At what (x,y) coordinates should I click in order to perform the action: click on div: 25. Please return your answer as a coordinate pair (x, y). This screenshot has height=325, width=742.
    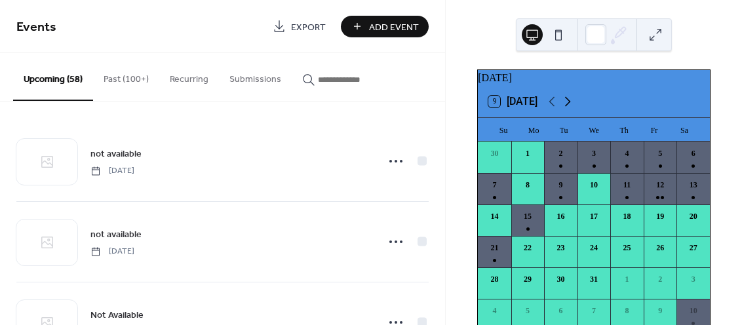
    Looking at the image, I should click on (628, 248).